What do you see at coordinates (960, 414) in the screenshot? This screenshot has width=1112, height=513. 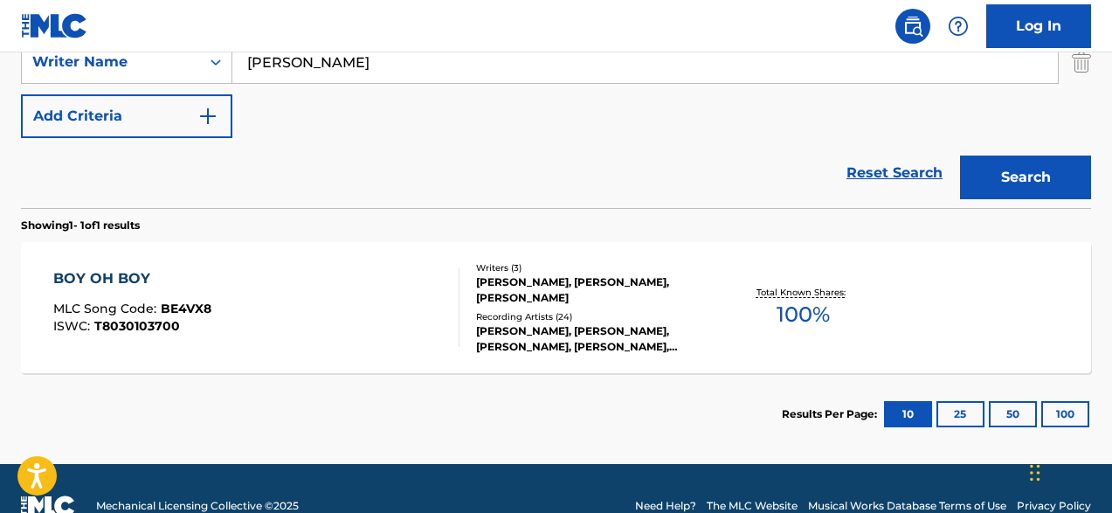 I see `button: 25` at bounding box center [960, 414].